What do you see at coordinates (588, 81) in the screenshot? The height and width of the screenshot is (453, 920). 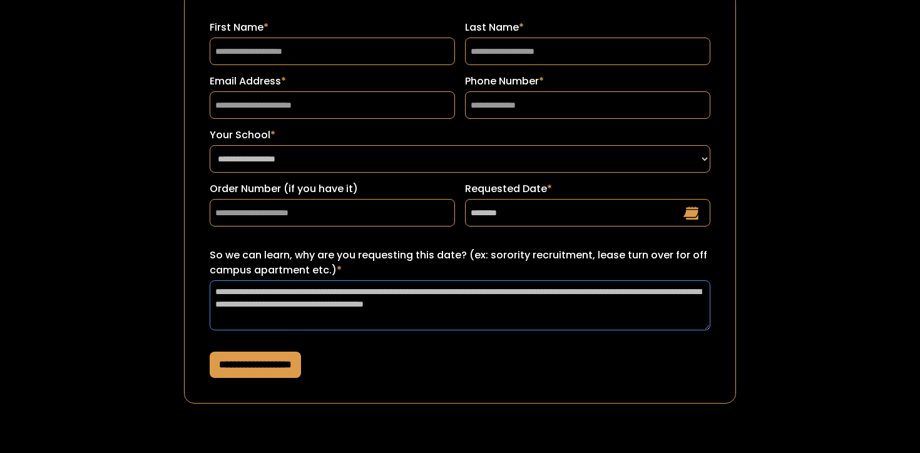 I see `label: Phone Number` at bounding box center [588, 81].